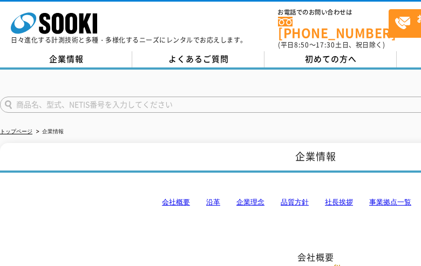  I want to click on span: 17:30, so click(326, 45).